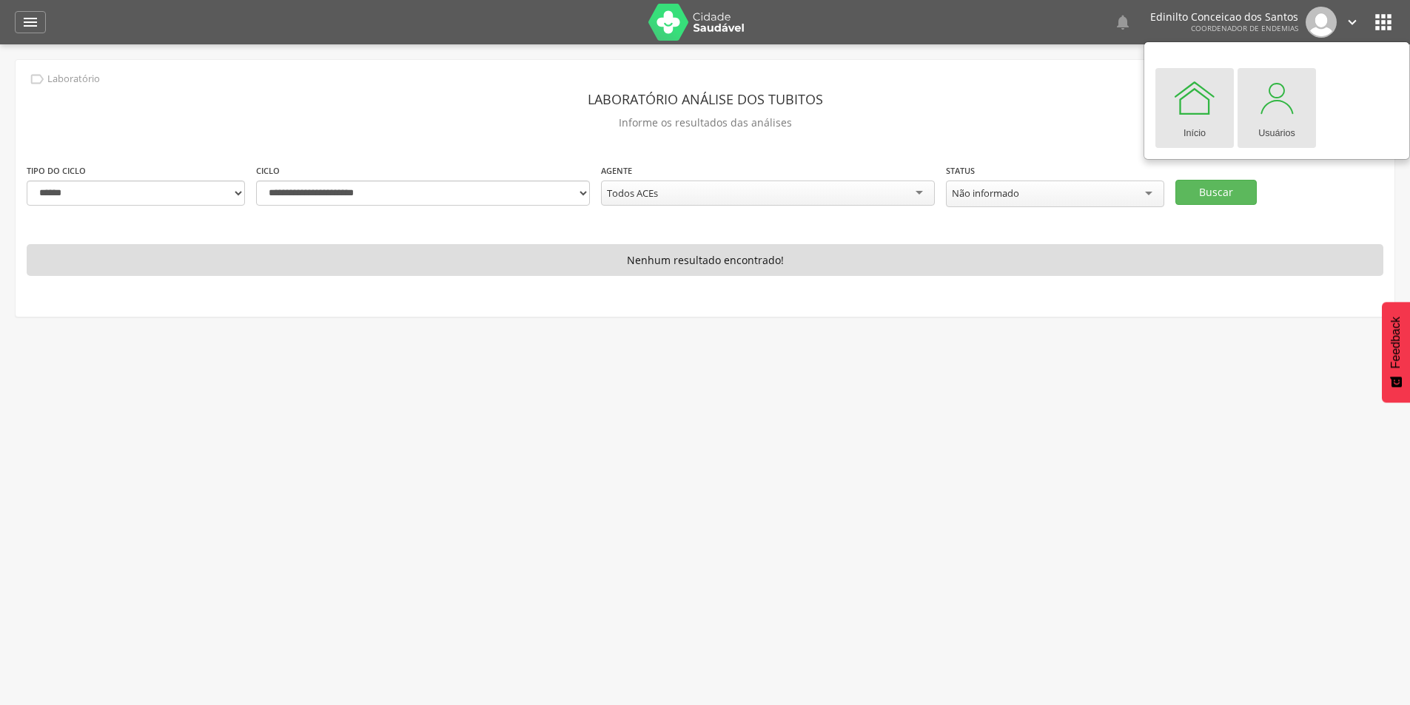 The height and width of the screenshot is (705, 1410). I want to click on header: Laboratório análise dos tubitos, so click(705, 99).